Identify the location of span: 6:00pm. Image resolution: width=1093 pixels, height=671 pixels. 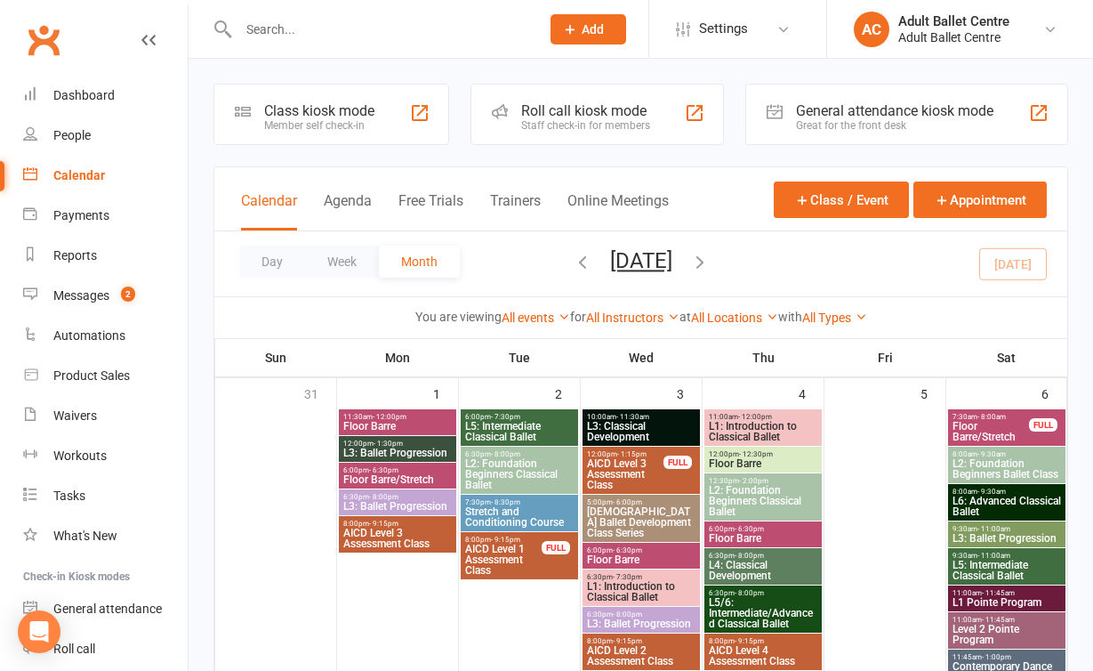
(763, 528).